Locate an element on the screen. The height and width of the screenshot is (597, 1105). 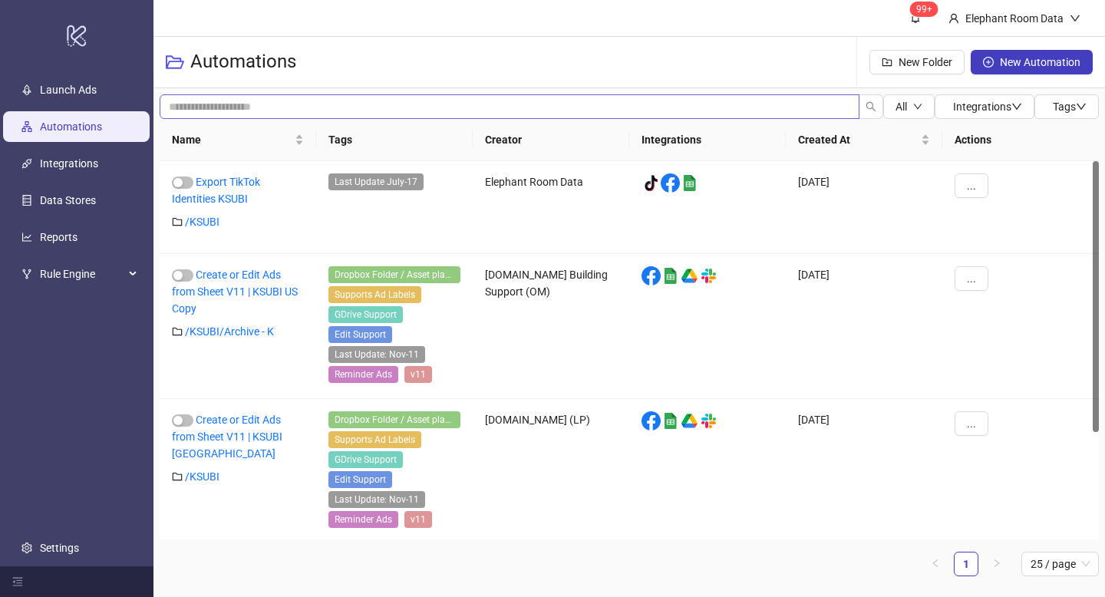
span: 25 / page is located at coordinates (1060, 564).